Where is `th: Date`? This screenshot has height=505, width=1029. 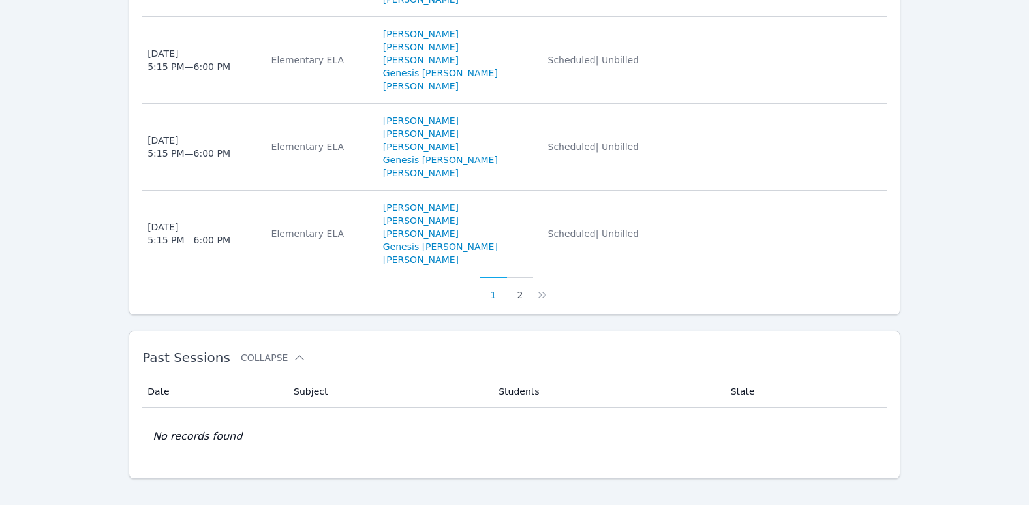 th: Date is located at coordinates (214, 391).